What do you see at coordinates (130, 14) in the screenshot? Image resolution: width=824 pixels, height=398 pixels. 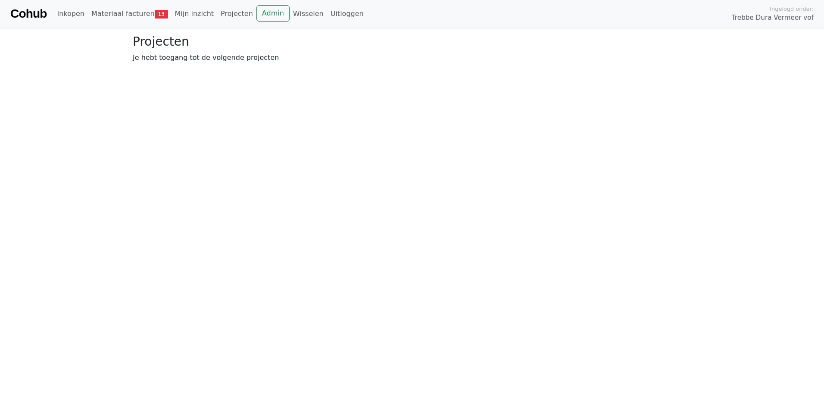 I see `a: Materiaal facturen13` at bounding box center [130, 14].